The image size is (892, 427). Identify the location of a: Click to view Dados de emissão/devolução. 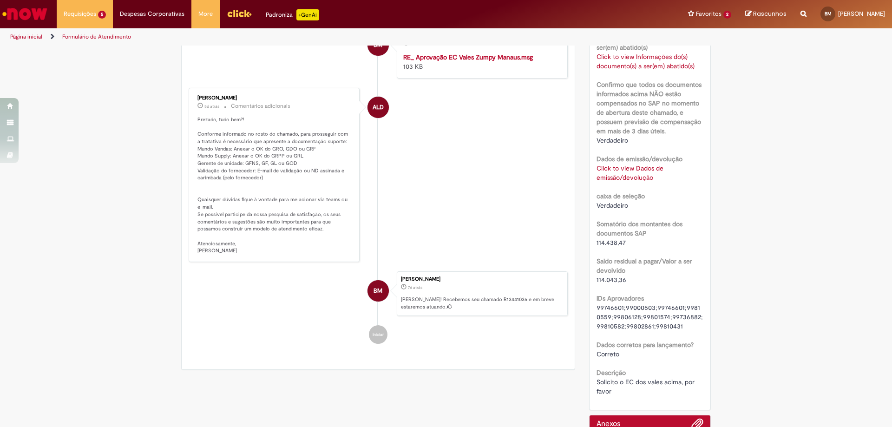
(630, 173).